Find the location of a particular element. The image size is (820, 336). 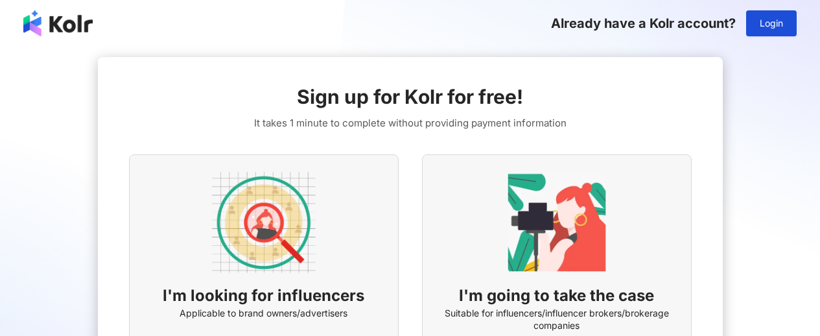

img: AD identity option is located at coordinates (264, 222).